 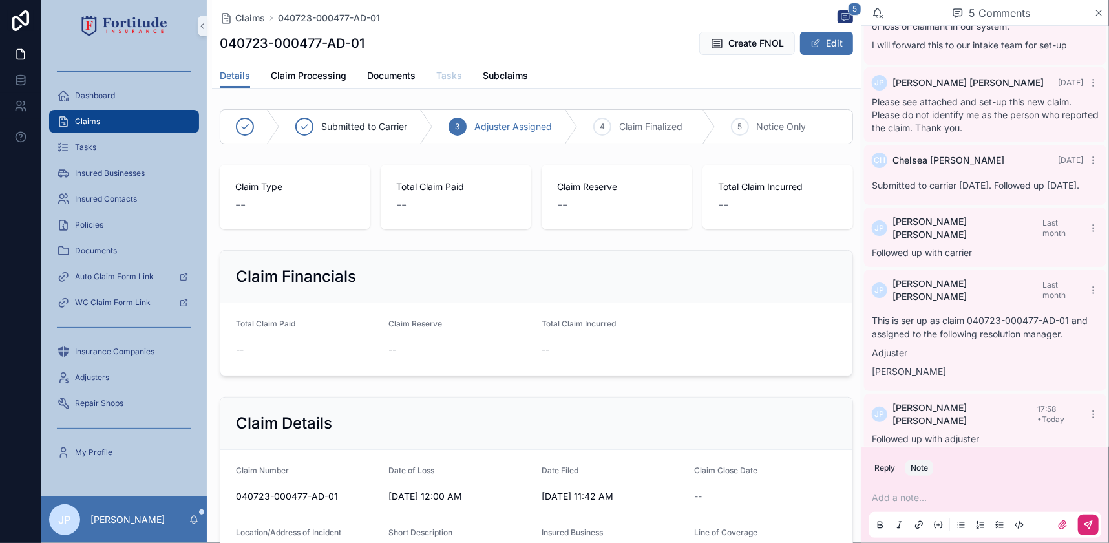 What do you see at coordinates (124, 96) in the screenshot?
I see `a: Dashboard` at bounding box center [124, 96].